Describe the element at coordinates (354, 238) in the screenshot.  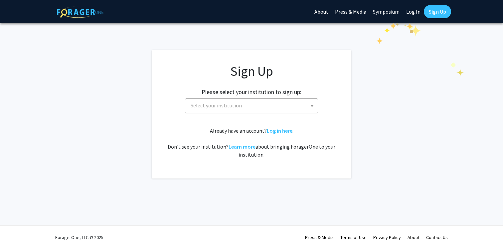
I see `a: Terms of Use` at that location.